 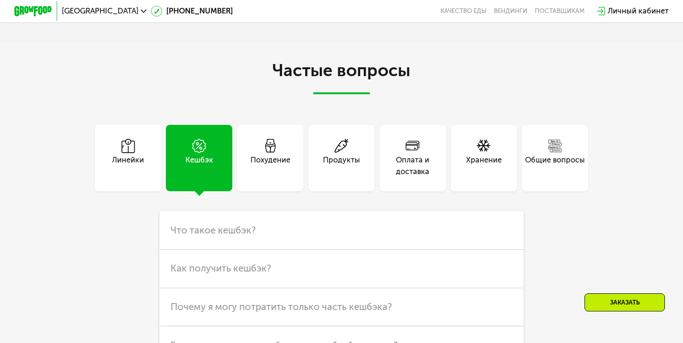 What do you see at coordinates (555, 166) in the screenshot?
I see `div: Общие вопросы` at bounding box center [555, 166].